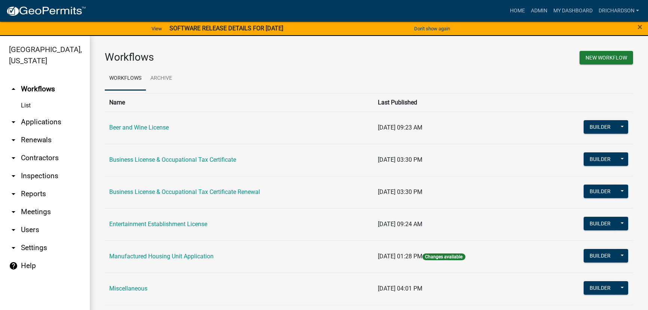 This screenshot has height=310, width=648. What do you see at coordinates (172, 159) in the screenshot?
I see `a: Business License & Occupational Tax Certificate` at bounding box center [172, 159].